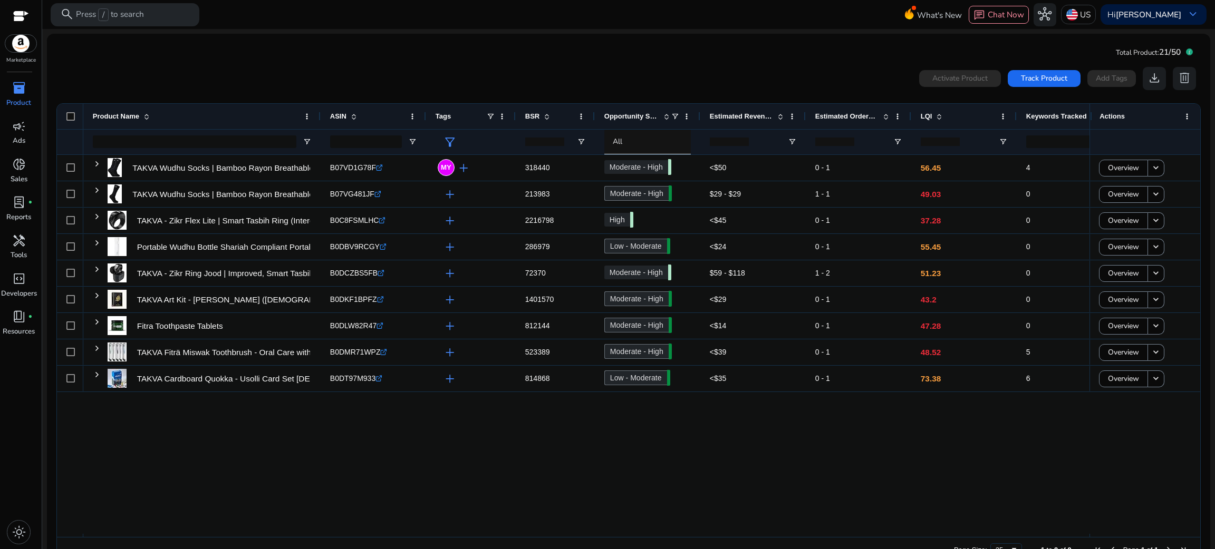 This screenshot has width=1215, height=549. Describe the element at coordinates (355, 247) in the screenshot. I see `span: B0DBV9RCGY` at that location.